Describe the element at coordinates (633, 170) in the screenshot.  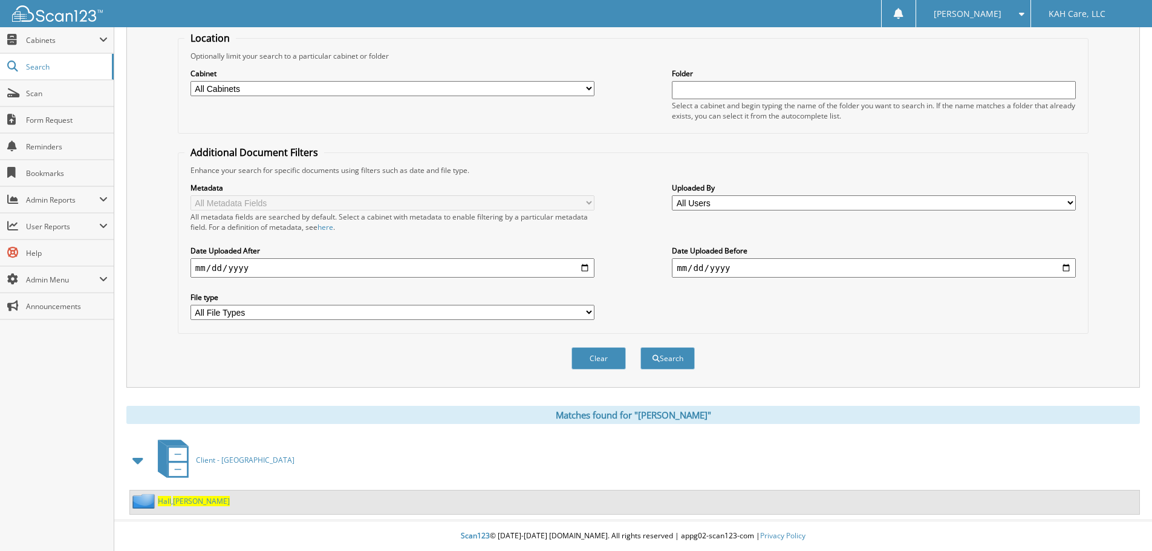
I see `div: Enhance your search for specific documents using filters such as date and file type.` at that location.